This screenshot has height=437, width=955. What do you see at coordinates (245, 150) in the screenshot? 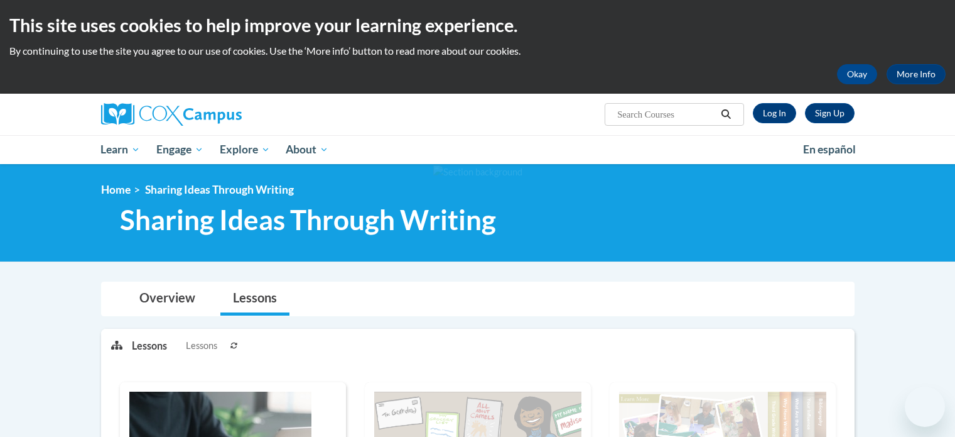
I see `a: Explore` at bounding box center [245, 150].